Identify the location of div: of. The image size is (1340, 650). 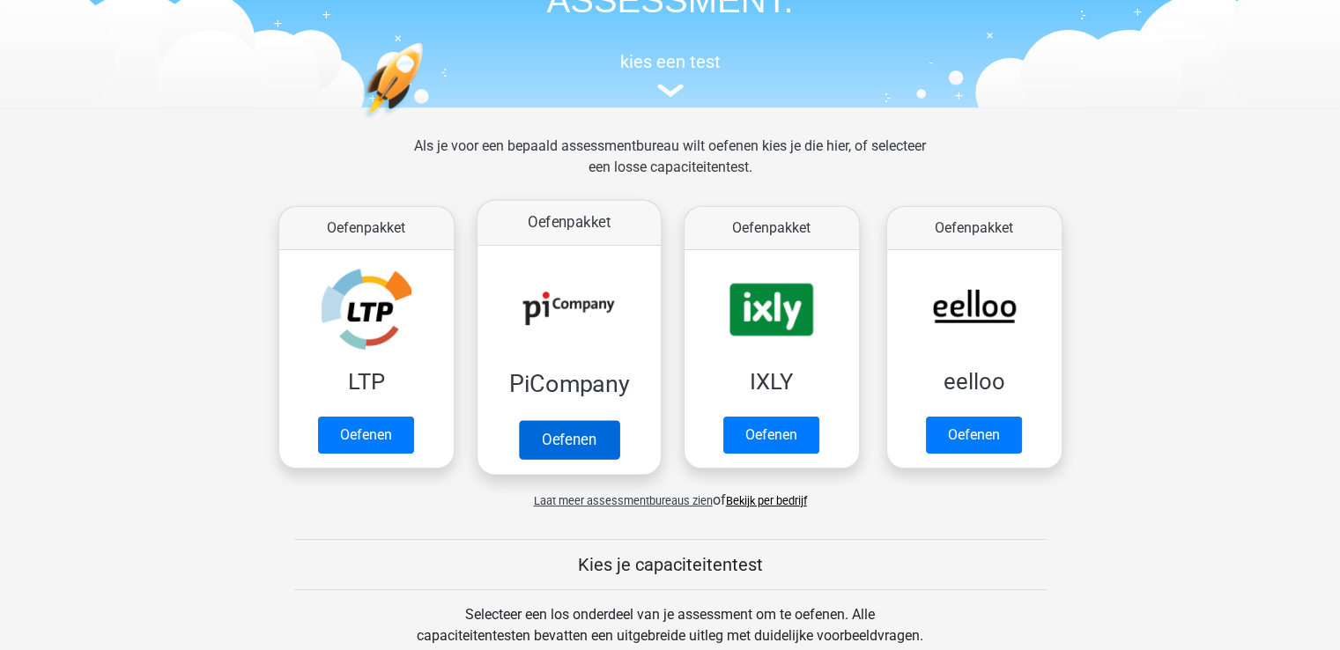
(670, 493).